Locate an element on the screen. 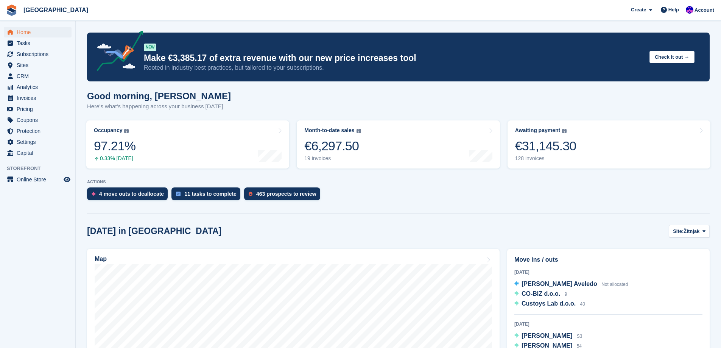  a: CO-BIZ d.o.o. 9 is located at coordinates (540, 294).